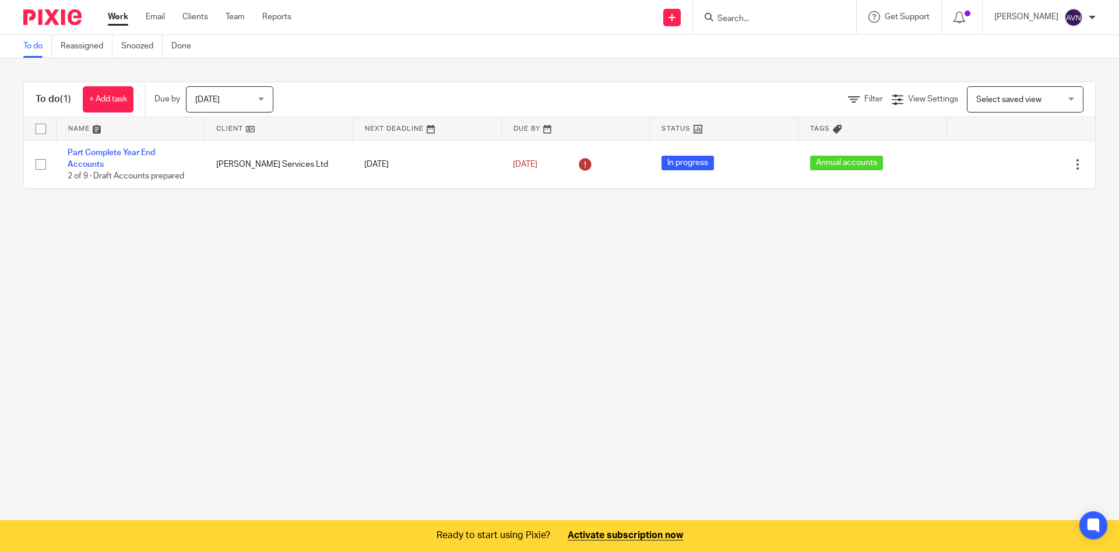 The height and width of the screenshot is (551, 1119). What do you see at coordinates (53, 99) in the screenshot?
I see `h1: To do` at bounding box center [53, 99].